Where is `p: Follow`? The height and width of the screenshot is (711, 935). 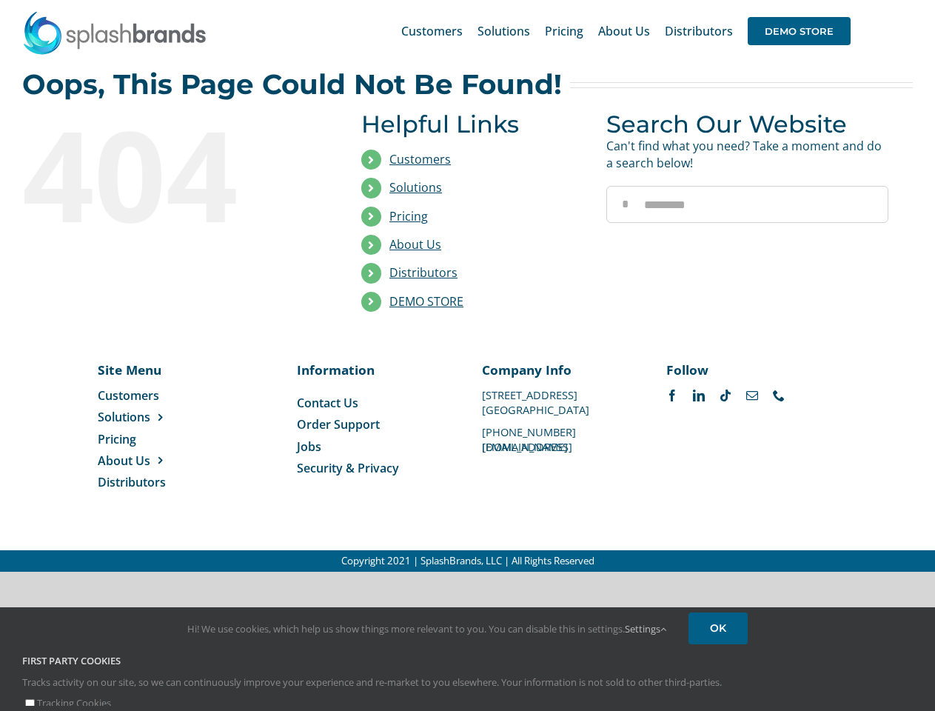 p: Follow is located at coordinates (744, 369).